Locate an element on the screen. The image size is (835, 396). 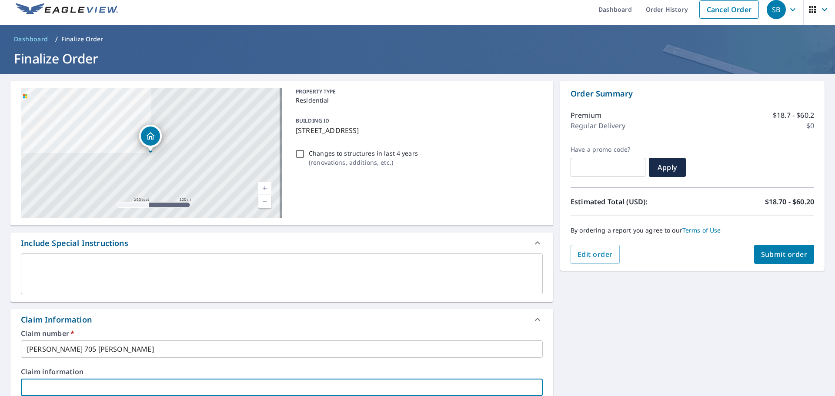
a: Current Level 17, Zoom Out is located at coordinates (265, 201).